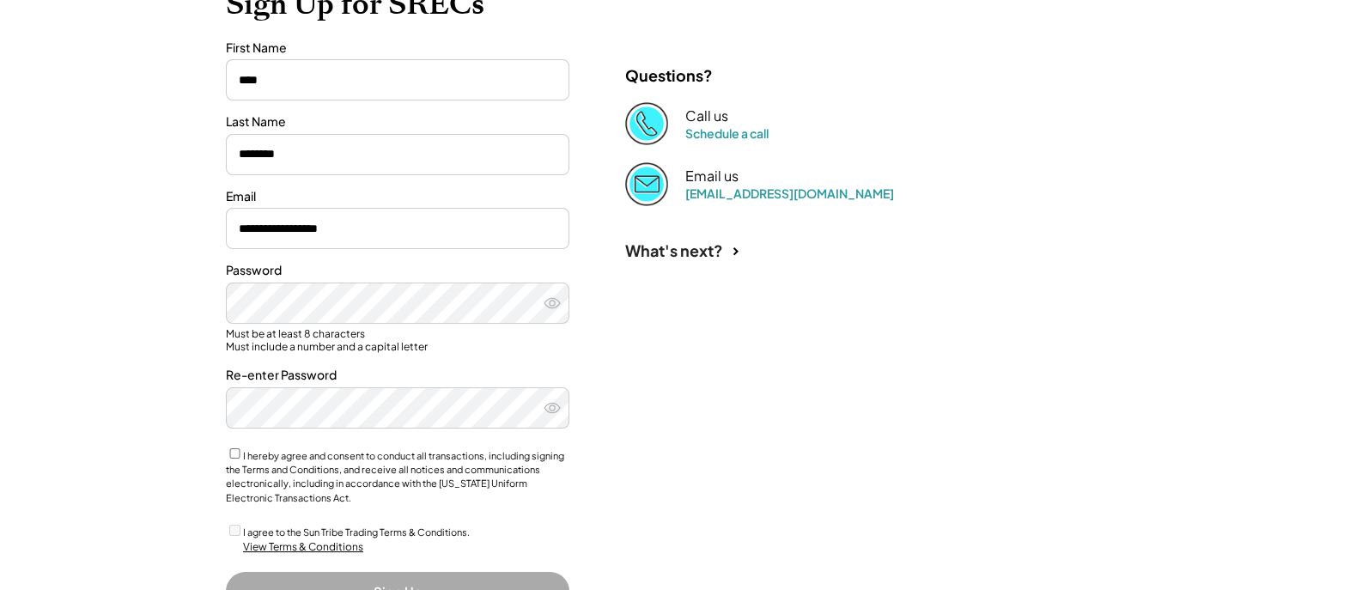 Image resolution: width=1362 pixels, height=590 pixels. I want to click on div: View Terms & Conditions, so click(303, 547).